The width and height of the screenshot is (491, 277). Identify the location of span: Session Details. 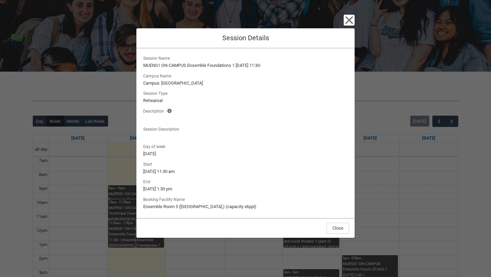
(246, 38).